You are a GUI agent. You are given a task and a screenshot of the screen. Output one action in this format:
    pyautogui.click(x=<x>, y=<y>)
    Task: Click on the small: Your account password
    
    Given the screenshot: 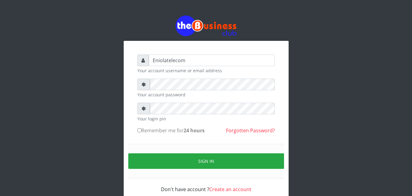 What is the action you would take?
    pyautogui.click(x=206, y=95)
    